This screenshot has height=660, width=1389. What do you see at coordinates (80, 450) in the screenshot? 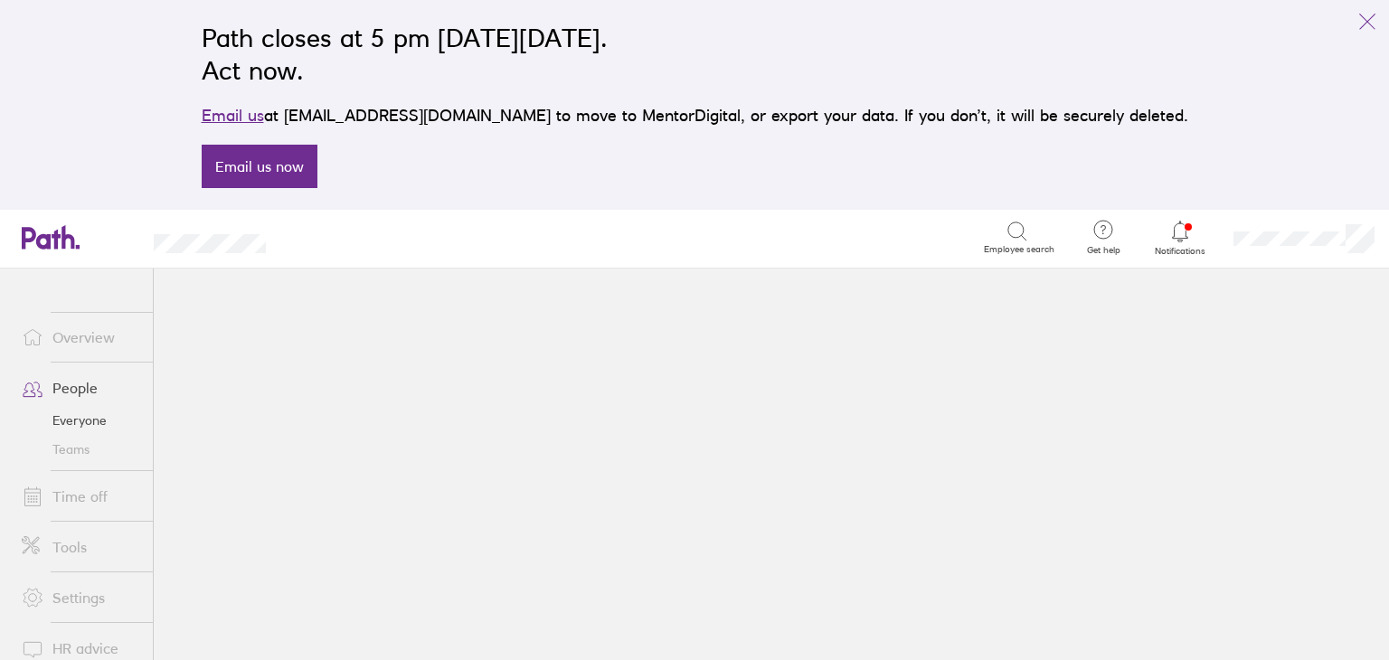
I see `a: Teams` at bounding box center [80, 450].